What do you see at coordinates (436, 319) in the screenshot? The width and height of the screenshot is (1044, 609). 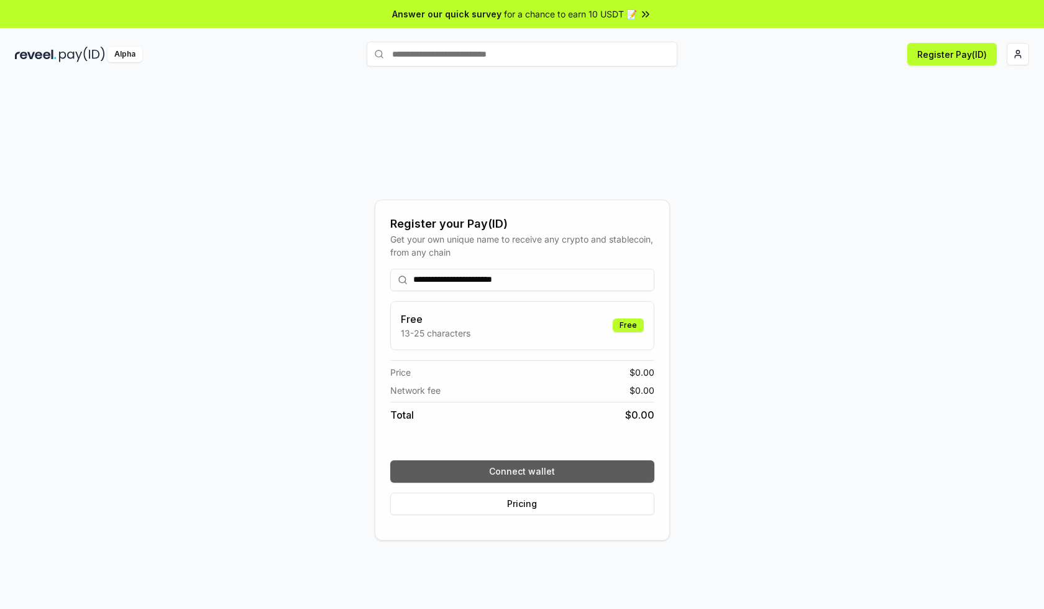 I see `h3: Free` at bounding box center [436, 319].